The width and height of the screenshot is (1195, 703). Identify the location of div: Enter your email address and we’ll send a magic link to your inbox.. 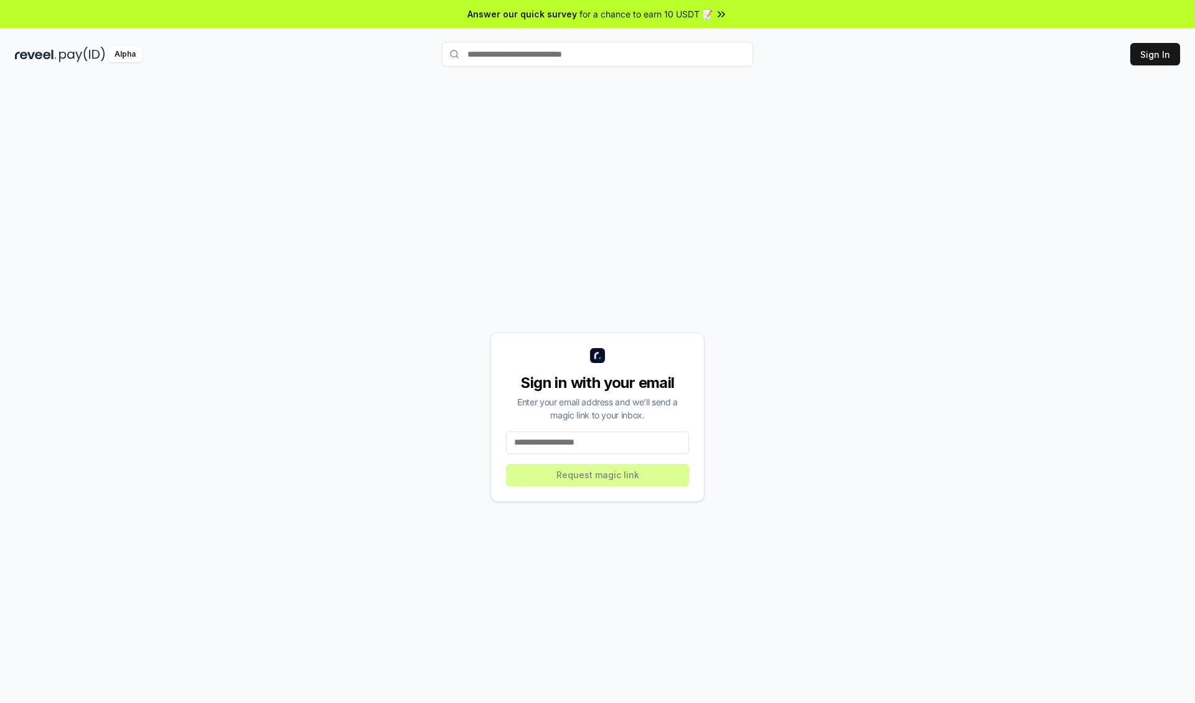
(598, 408).